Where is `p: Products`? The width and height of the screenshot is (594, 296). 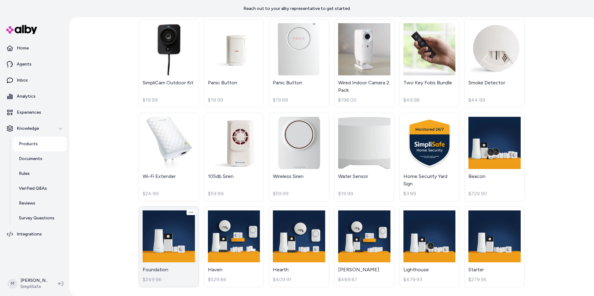
p: Products is located at coordinates (28, 144).